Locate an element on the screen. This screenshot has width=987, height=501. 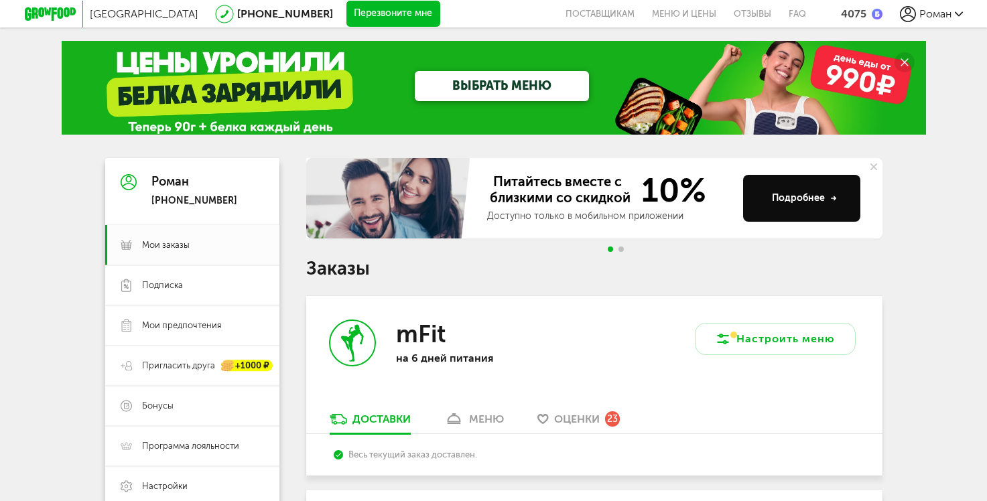
img: bonus_b.cdccf46.png is located at coordinates (877, 14).